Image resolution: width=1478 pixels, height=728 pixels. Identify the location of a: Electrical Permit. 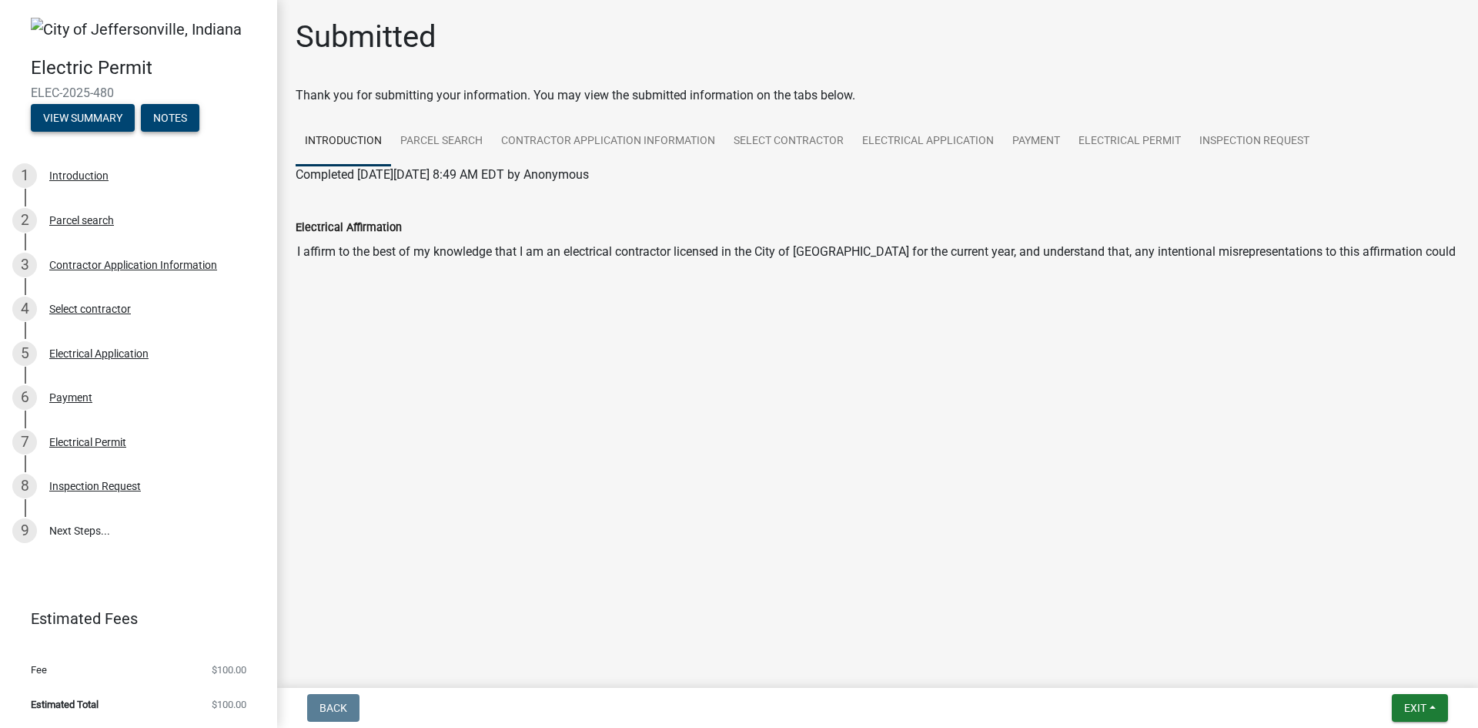
(1130, 142).